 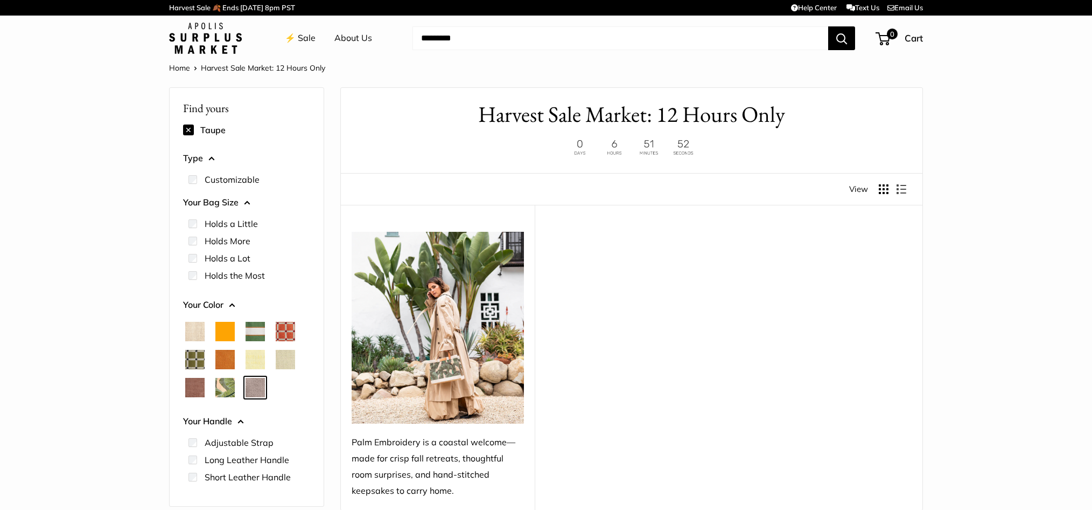 What do you see at coordinates (235, 275) in the screenshot?
I see `label: Holds the Most` at bounding box center [235, 275].